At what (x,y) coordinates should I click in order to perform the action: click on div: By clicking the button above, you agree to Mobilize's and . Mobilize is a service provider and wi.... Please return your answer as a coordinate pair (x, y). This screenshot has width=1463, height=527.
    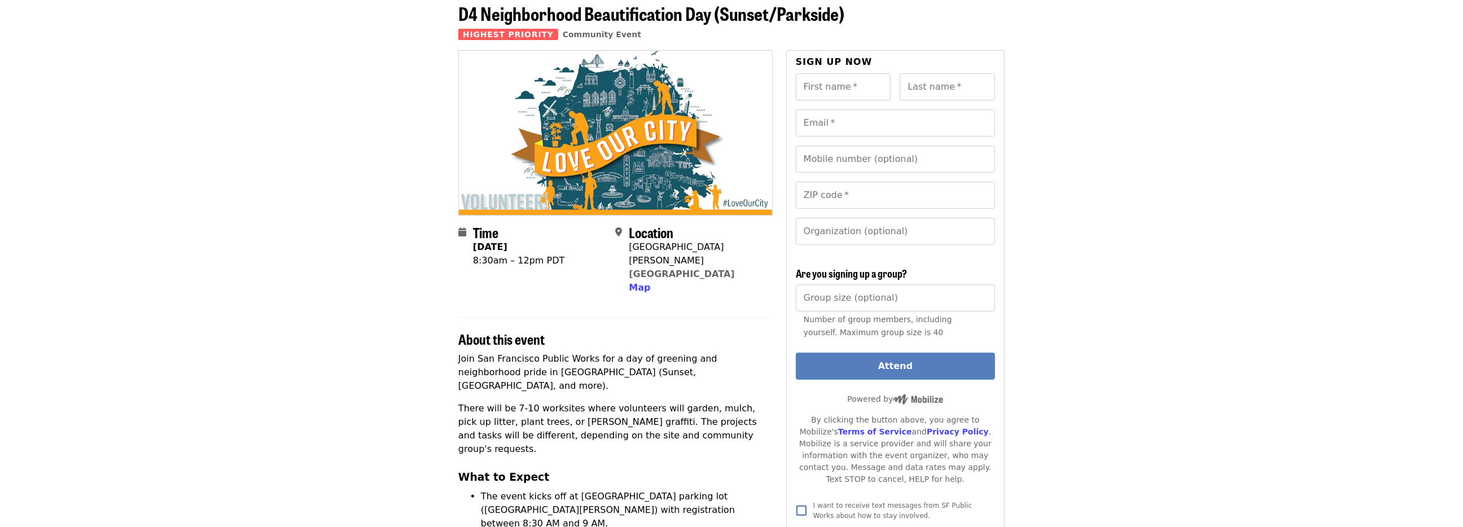
    Looking at the image, I should click on (895, 450).